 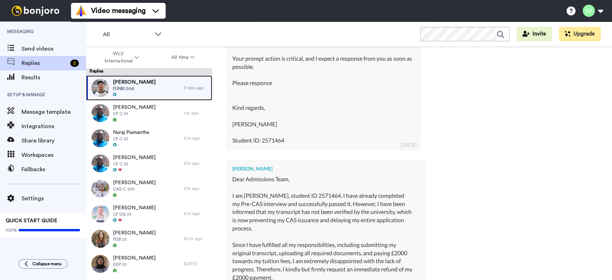 I want to click on span: CAS C 001, so click(x=134, y=189).